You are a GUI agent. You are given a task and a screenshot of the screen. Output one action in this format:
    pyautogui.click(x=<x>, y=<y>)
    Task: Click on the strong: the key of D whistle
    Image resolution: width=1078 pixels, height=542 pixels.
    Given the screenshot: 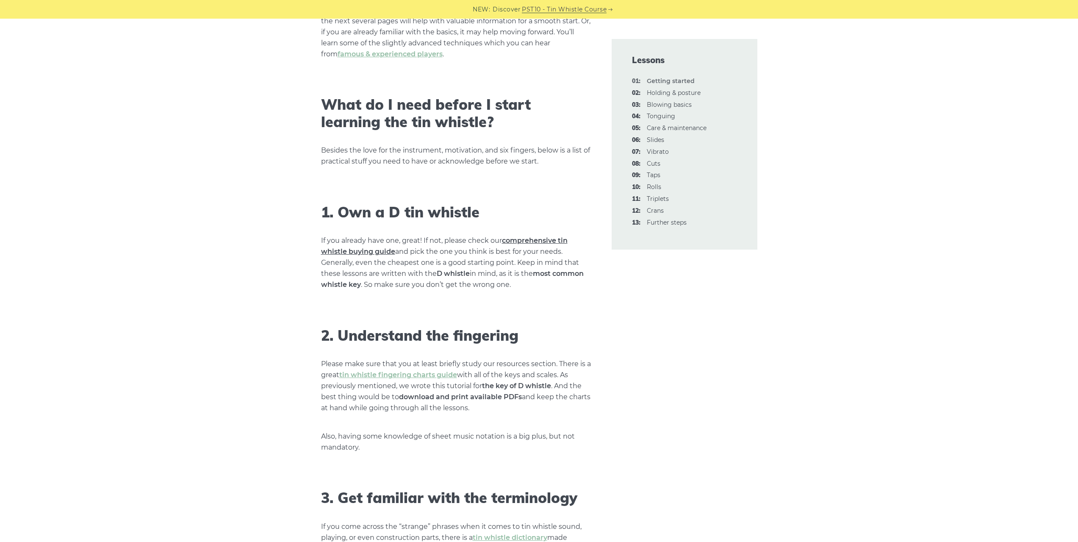 What is the action you would take?
    pyautogui.click(x=516, y=385)
    